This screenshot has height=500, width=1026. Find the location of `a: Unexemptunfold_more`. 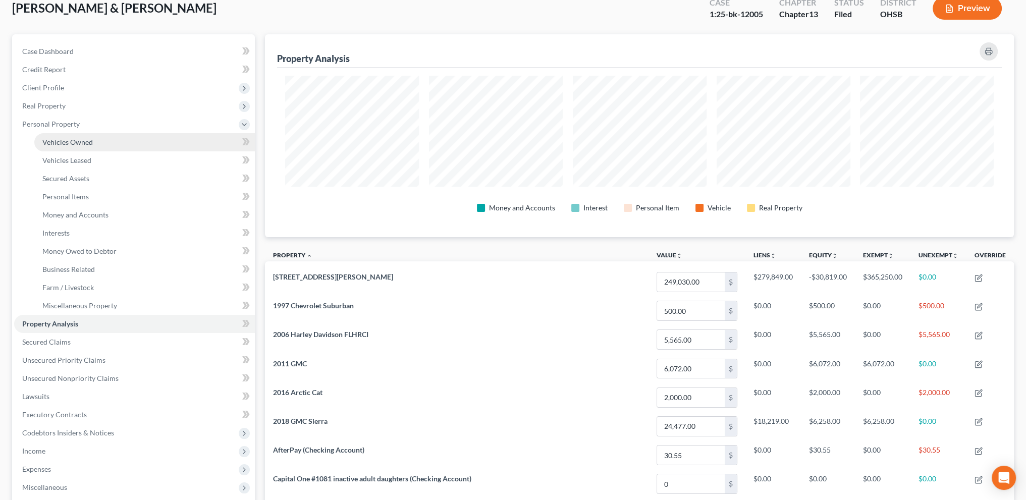

a: Unexemptunfold_more is located at coordinates (938, 255).